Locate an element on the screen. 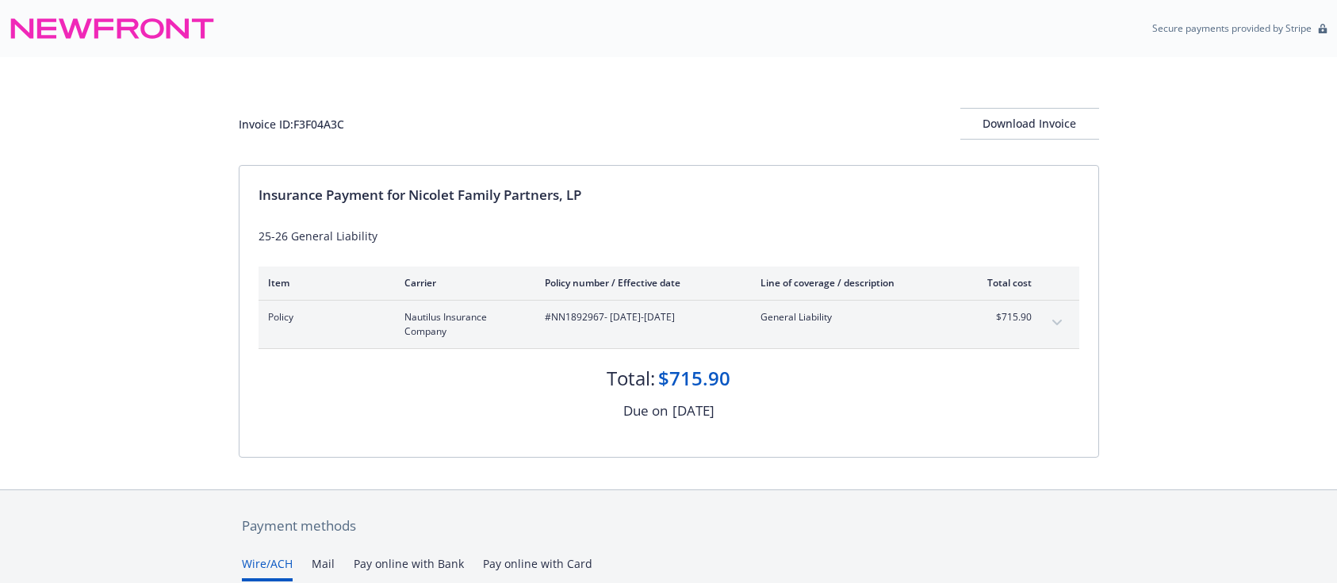 The width and height of the screenshot is (1337, 583). div: Carrier is located at coordinates (462, 282).